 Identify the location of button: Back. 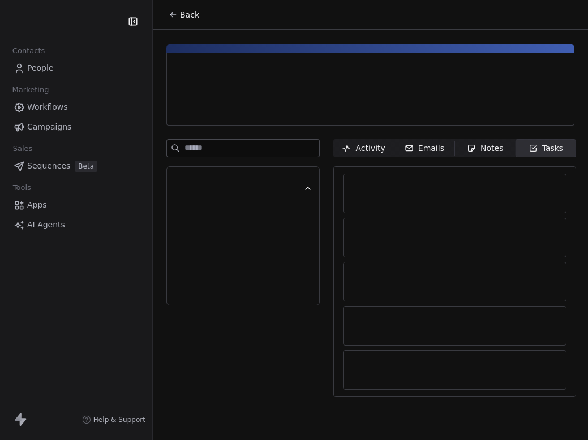
(184, 15).